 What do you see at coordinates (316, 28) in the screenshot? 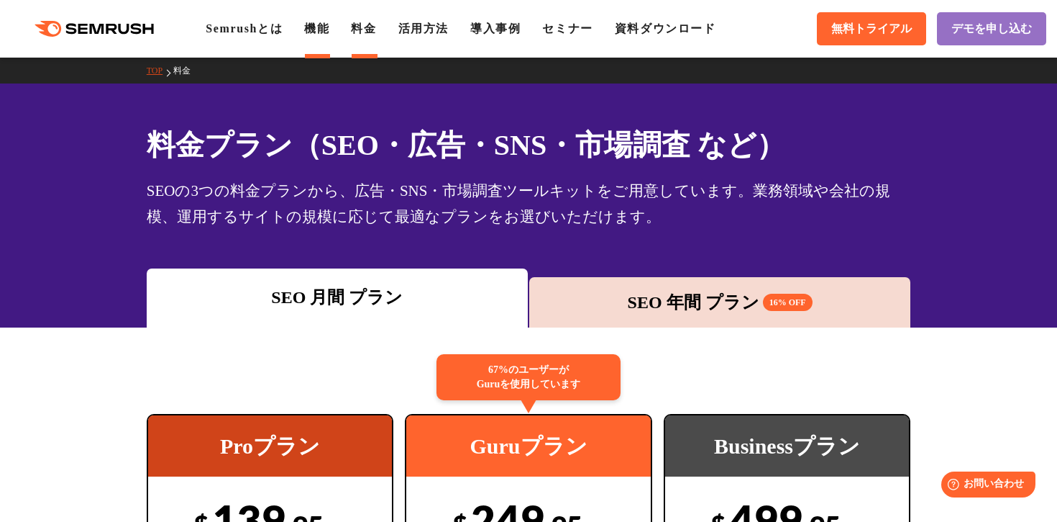
I see `a: 機能` at bounding box center [316, 28].